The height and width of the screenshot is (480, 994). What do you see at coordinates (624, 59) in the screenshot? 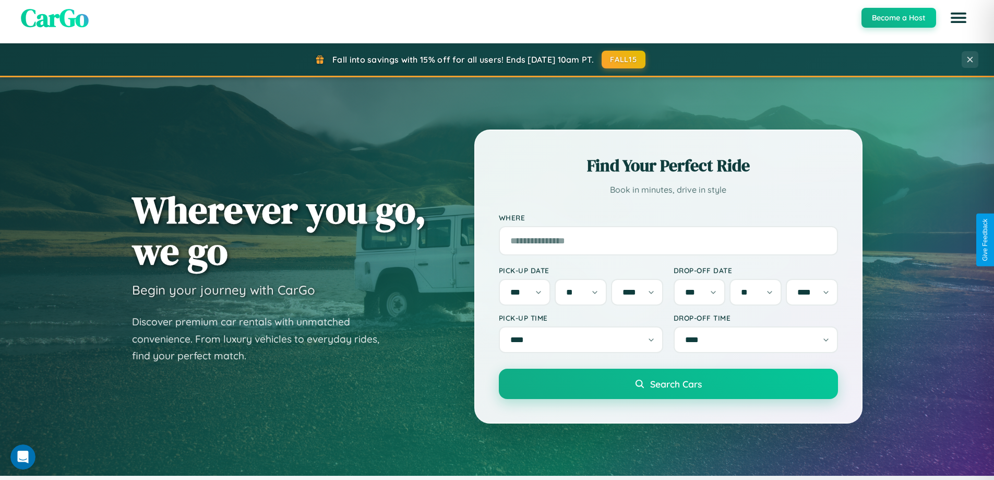
I see `button: FALL15` at bounding box center [624, 59].